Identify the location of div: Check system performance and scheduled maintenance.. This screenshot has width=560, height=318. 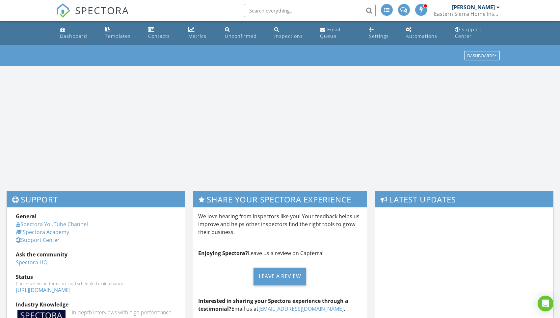
(96, 284).